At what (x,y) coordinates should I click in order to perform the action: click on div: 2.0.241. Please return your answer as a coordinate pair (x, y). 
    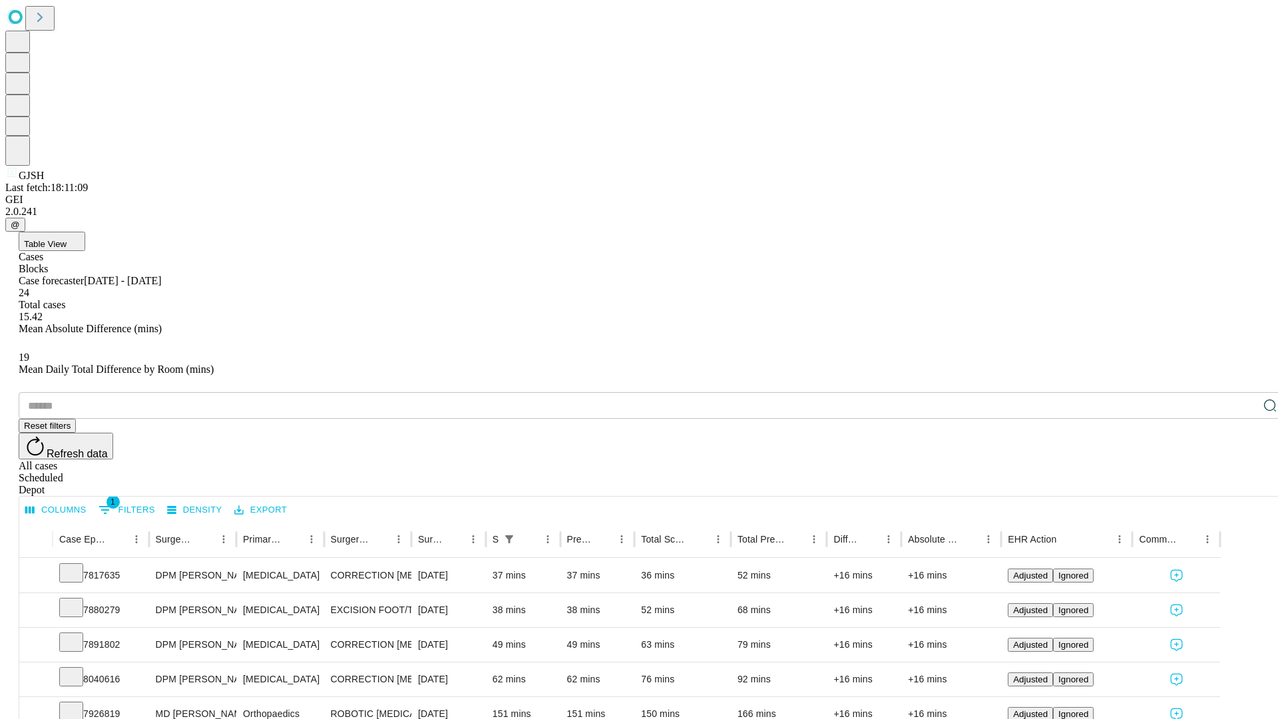
    Looking at the image, I should click on (639, 212).